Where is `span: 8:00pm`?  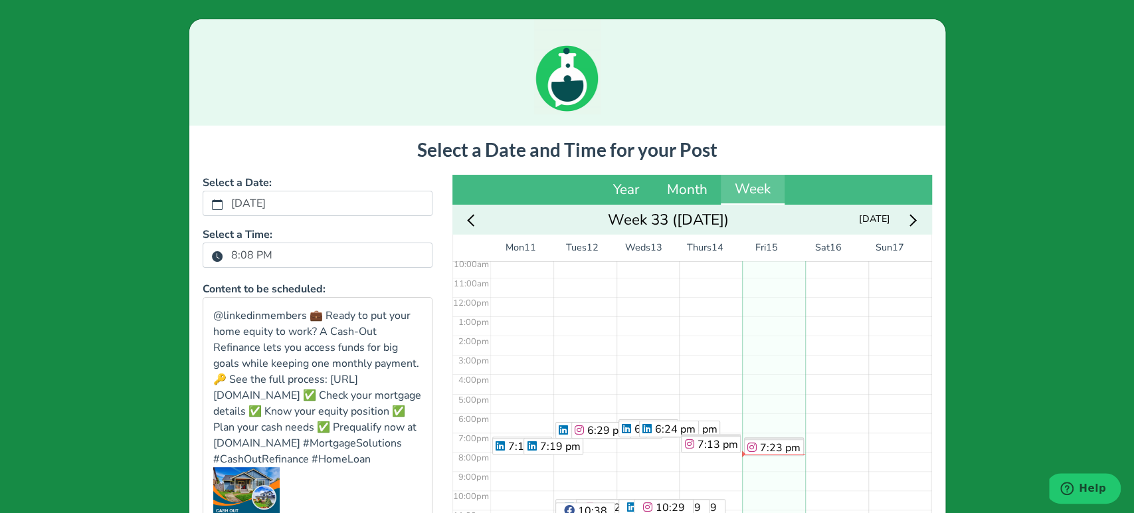 span: 8:00pm is located at coordinates (474, 458).